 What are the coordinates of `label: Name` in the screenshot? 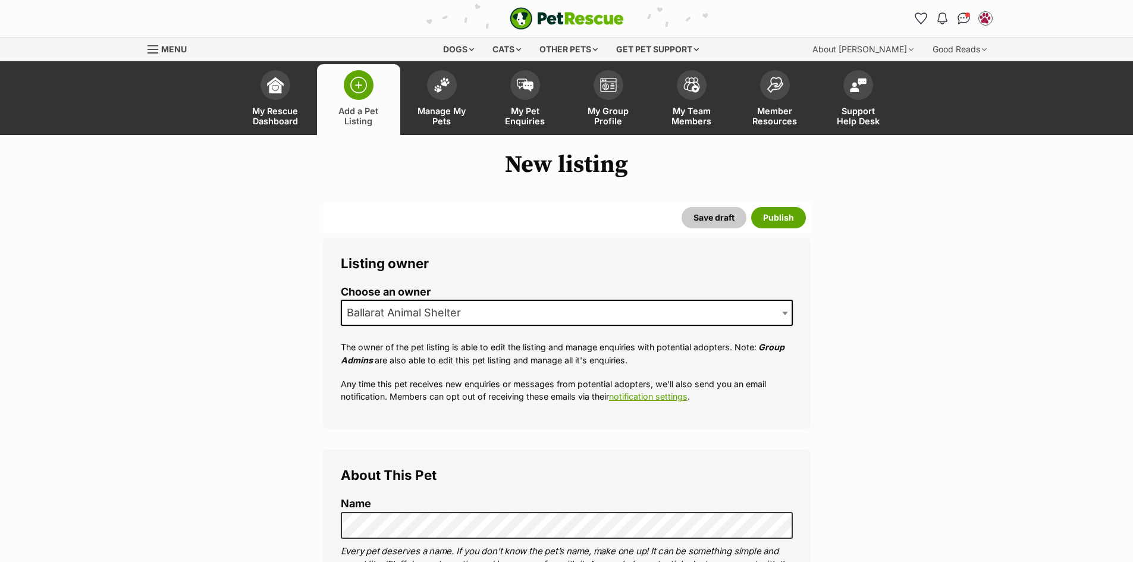 It's located at (567, 504).